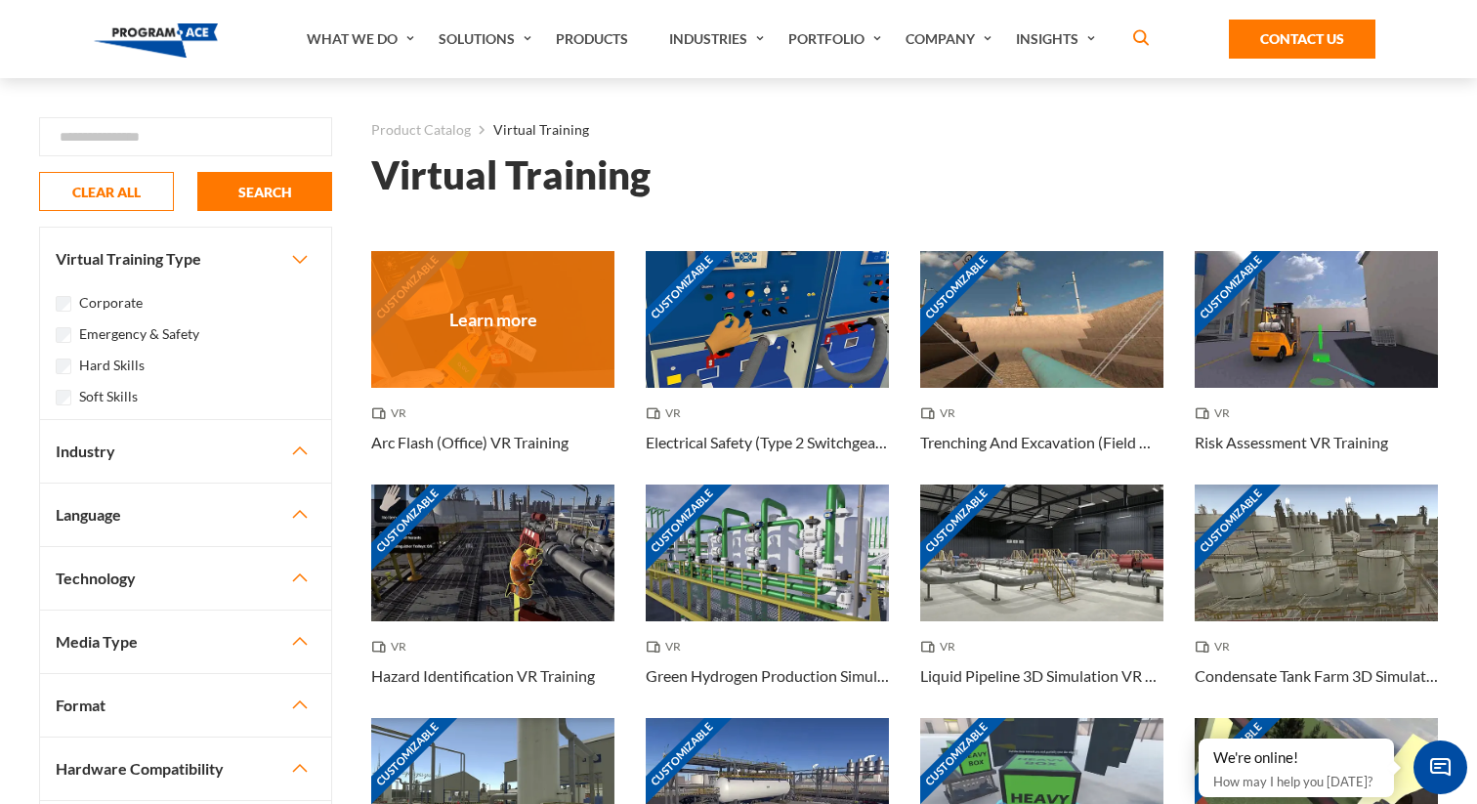 The height and width of the screenshot is (804, 1477). Describe the element at coordinates (529, 130) in the screenshot. I see `li: Virtual Training` at that location.